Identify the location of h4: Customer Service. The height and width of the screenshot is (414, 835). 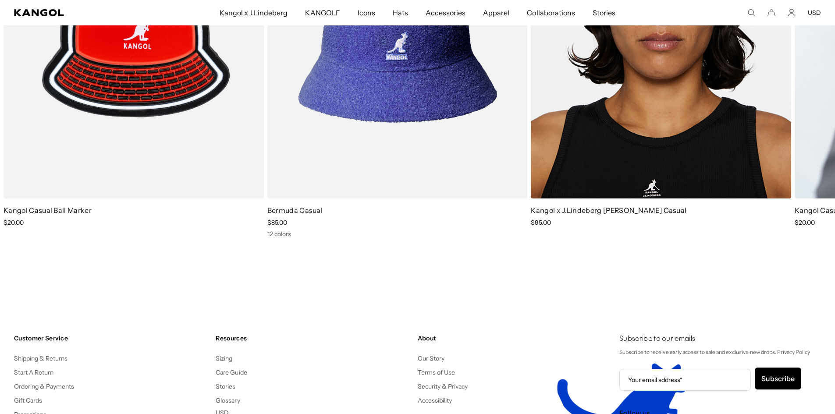
(111, 338).